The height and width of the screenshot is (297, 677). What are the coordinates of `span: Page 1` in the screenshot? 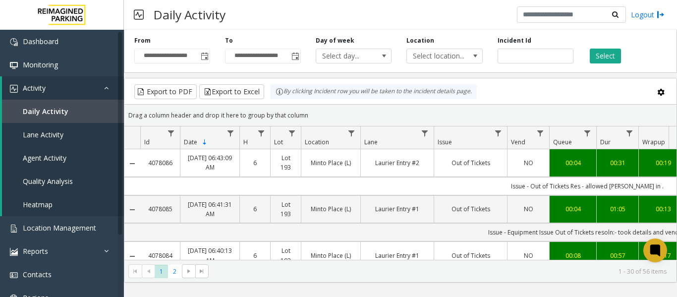 It's located at (161, 271).